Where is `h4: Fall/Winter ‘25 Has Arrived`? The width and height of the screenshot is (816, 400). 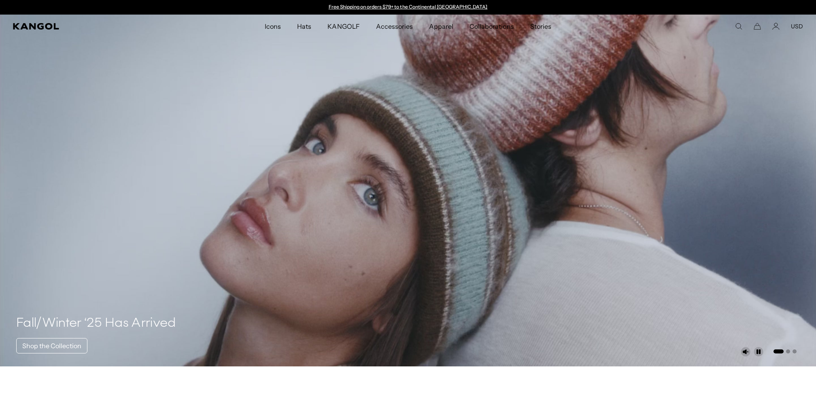
h4: Fall/Winter ‘25 Has Arrived is located at coordinates (96, 324).